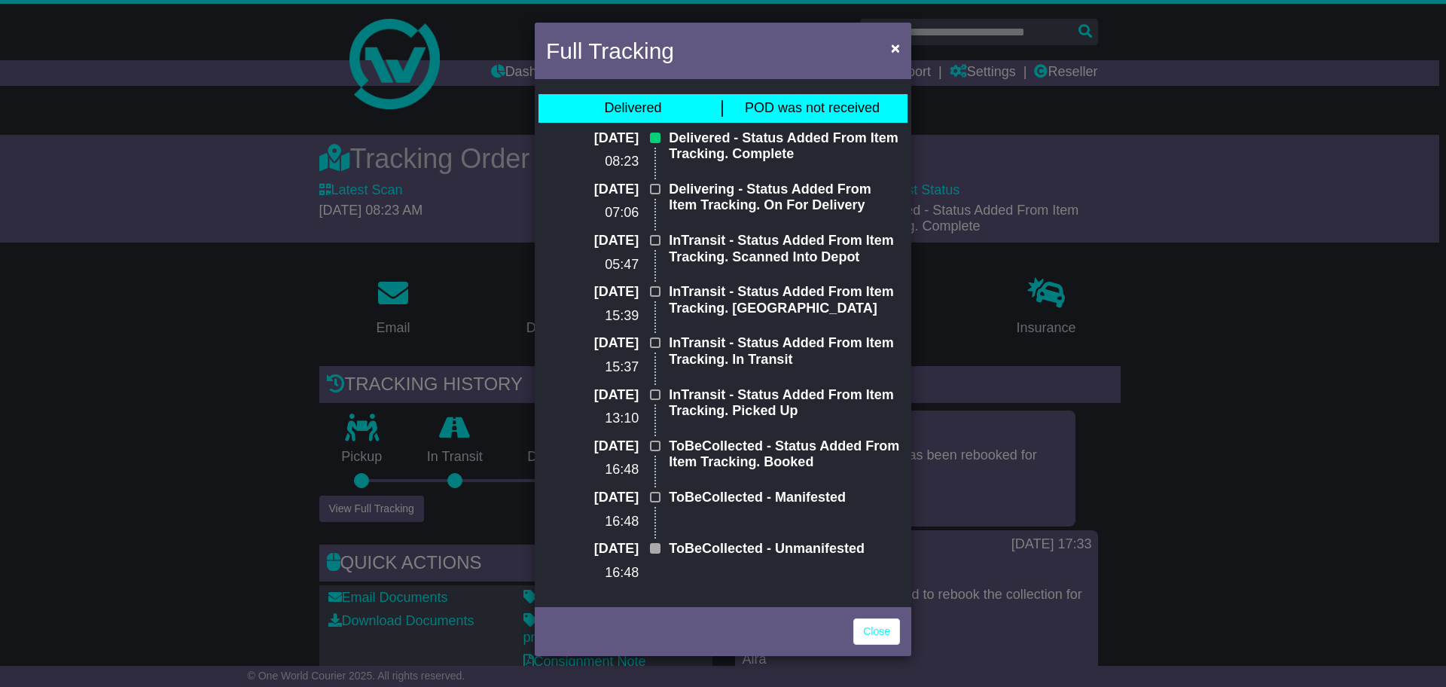 The height and width of the screenshot is (687, 1446). What do you see at coordinates (784, 549) in the screenshot?
I see `p: ToBeCollected - Unmanifested` at bounding box center [784, 549].